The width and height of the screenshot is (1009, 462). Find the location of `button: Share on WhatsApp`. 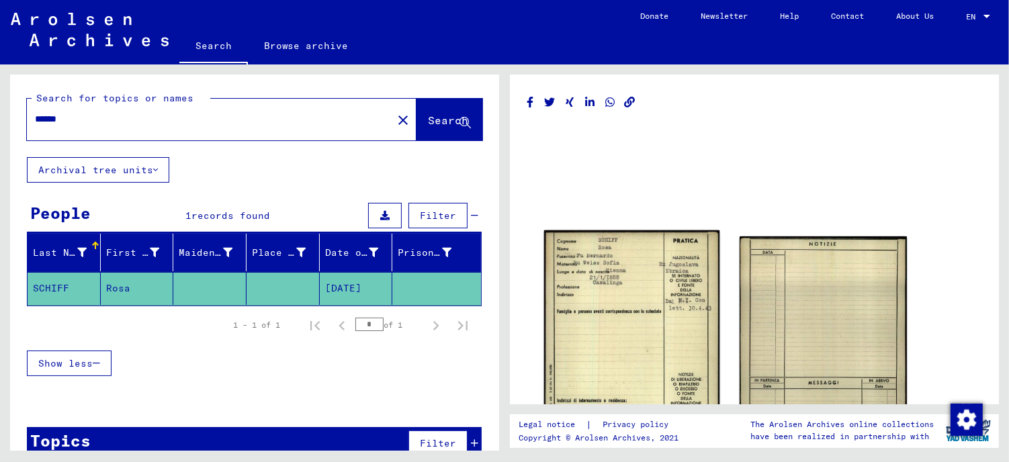

button: Share on WhatsApp is located at coordinates (610, 102).